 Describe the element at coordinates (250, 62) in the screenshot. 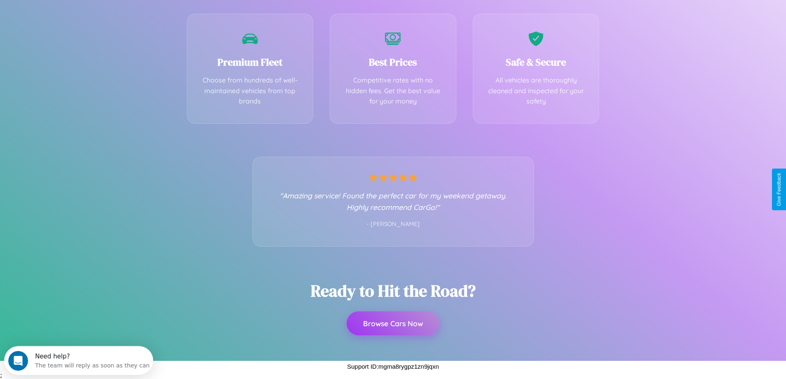

I see `h3: Premium Fleet` at that location.